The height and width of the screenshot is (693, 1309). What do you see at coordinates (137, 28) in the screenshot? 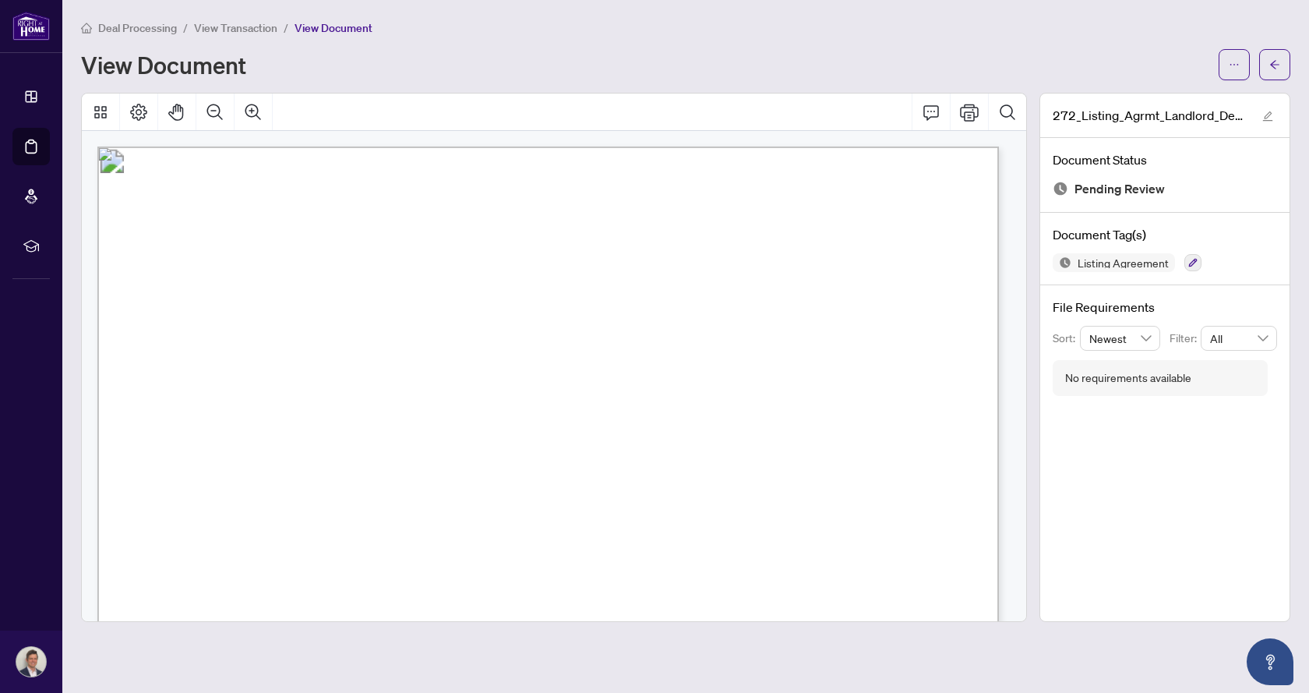
I see `span: Deal Processing` at bounding box center [137, 28].